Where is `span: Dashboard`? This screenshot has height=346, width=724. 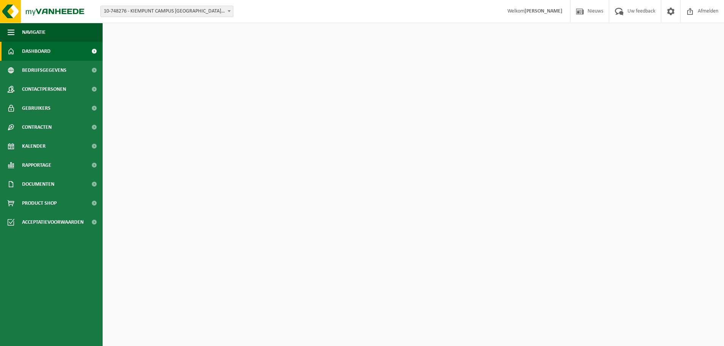 span: Dashboard is located at coordinates (36, 51).